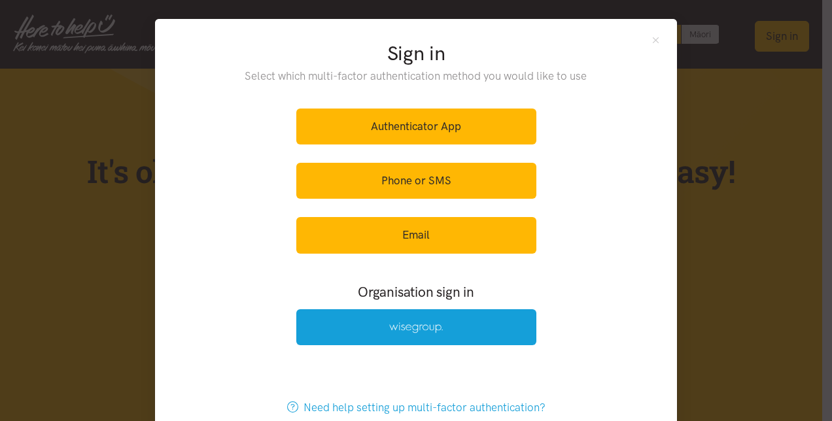 The image size is (832, 421). I want to click on button: Close, so click(656, 40).